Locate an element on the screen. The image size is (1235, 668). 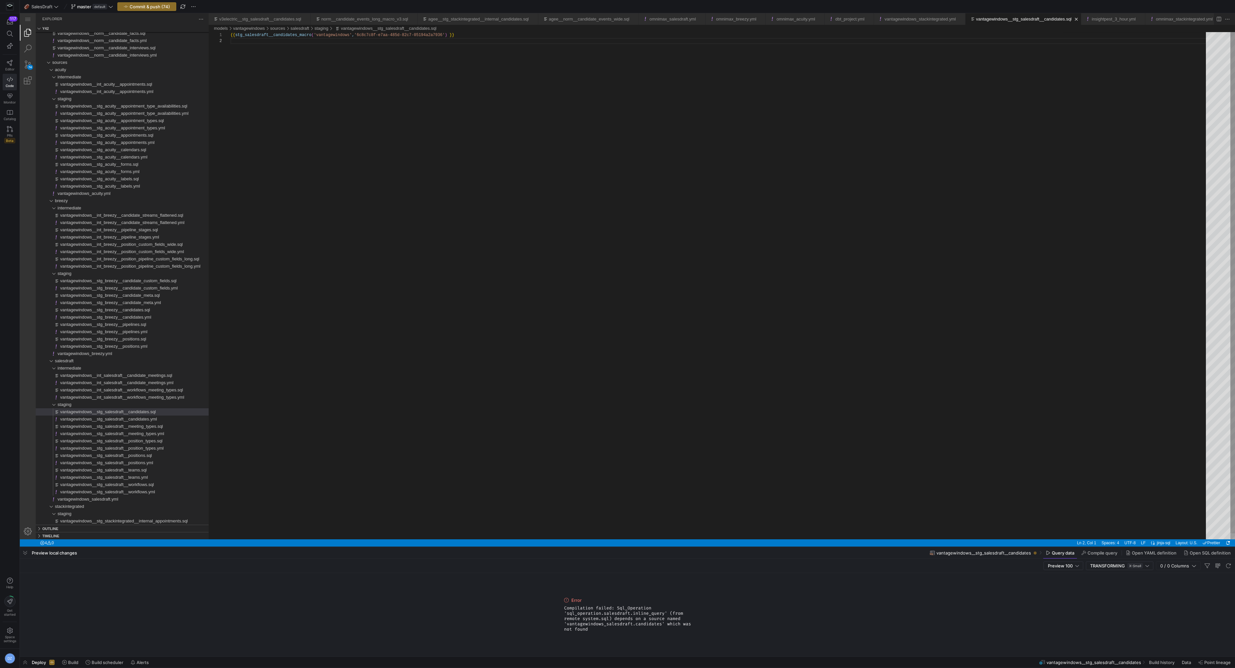
div: /models/vantagewindows/sources/salesdraft/staging/vantagewindows__stg_salesdraft__meeting_types.sql is located at coordinates (111, 413).